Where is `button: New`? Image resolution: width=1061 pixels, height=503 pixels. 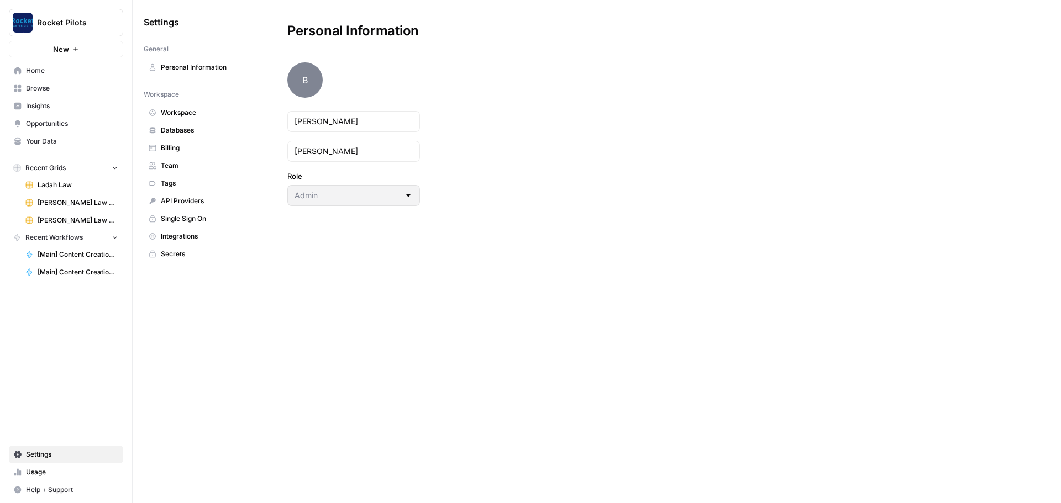 button: New is located at coordinates (66, 49).